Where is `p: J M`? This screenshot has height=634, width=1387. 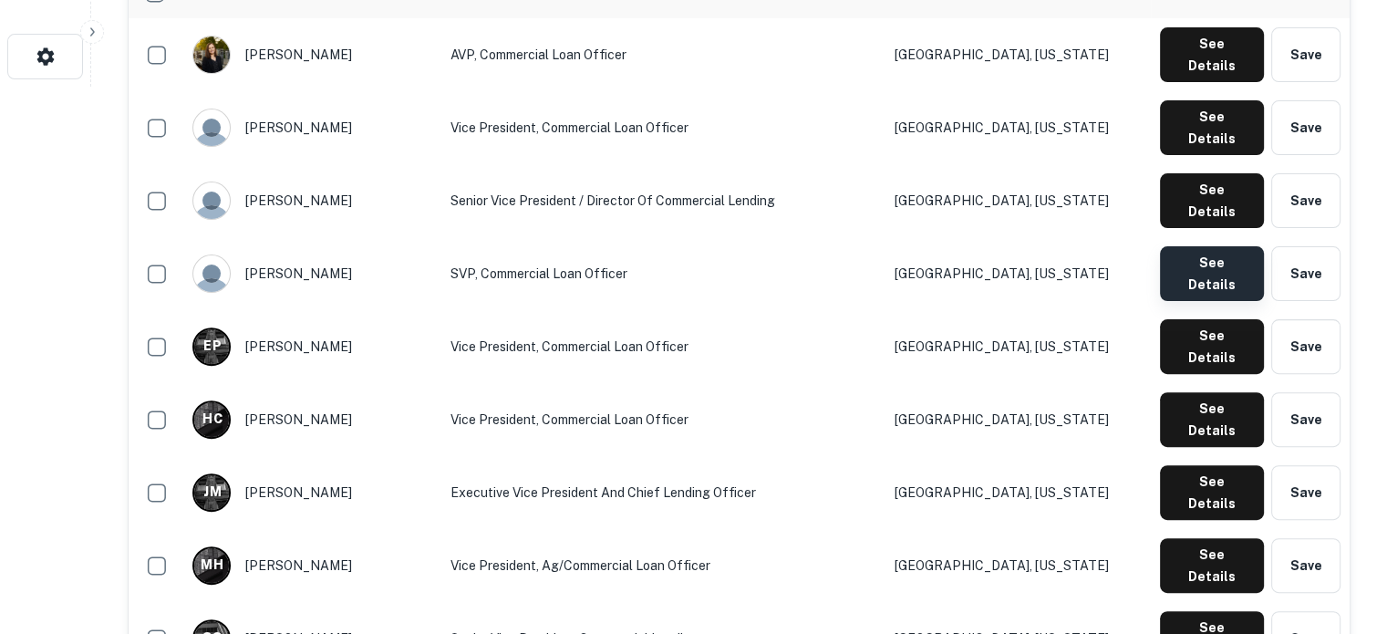
p: J M is located at coordinates (212, 491).